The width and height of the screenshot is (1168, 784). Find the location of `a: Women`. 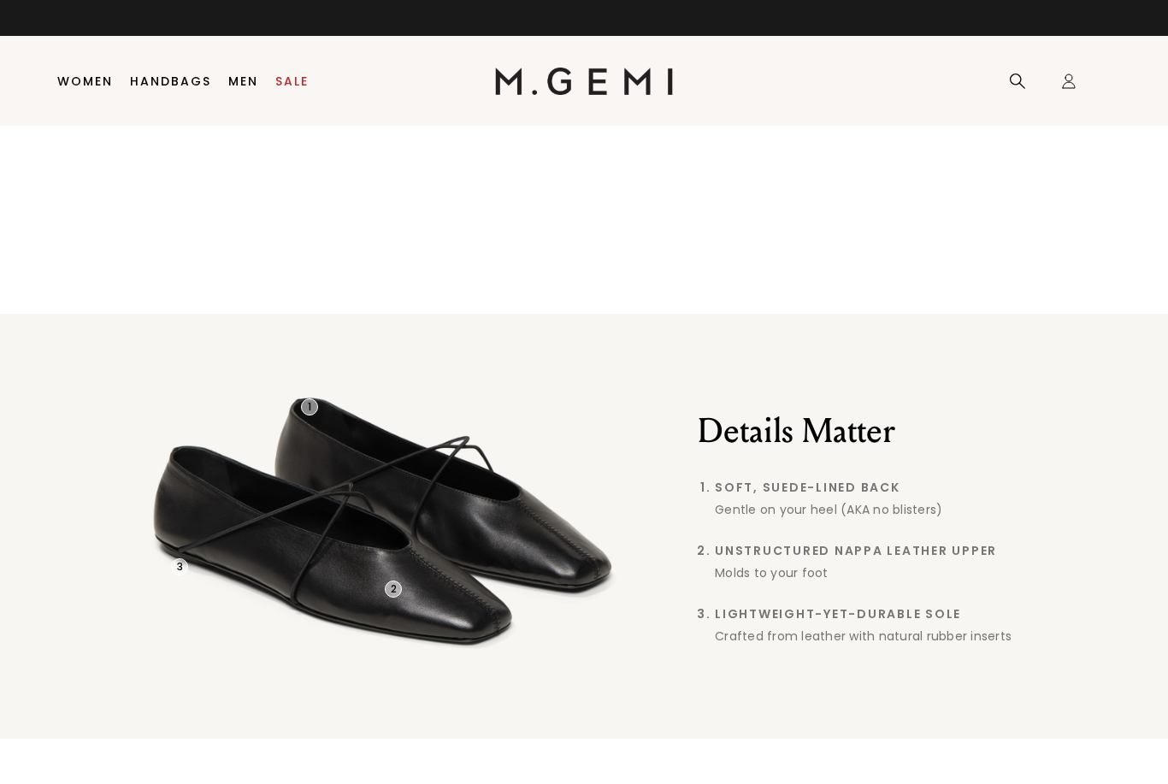

a: Women is located at coordinates (85, 81).